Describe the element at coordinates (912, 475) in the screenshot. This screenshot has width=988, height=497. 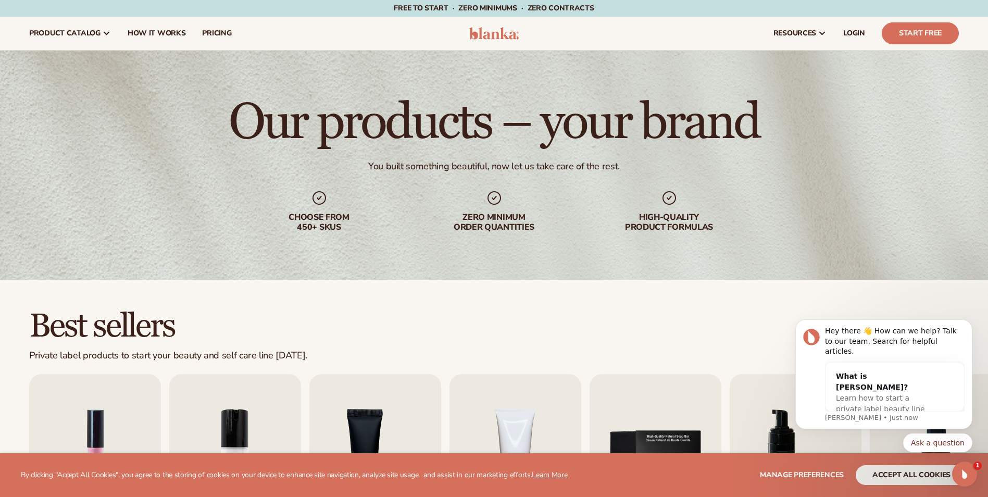
I see `button: accept all cookies` at that location.